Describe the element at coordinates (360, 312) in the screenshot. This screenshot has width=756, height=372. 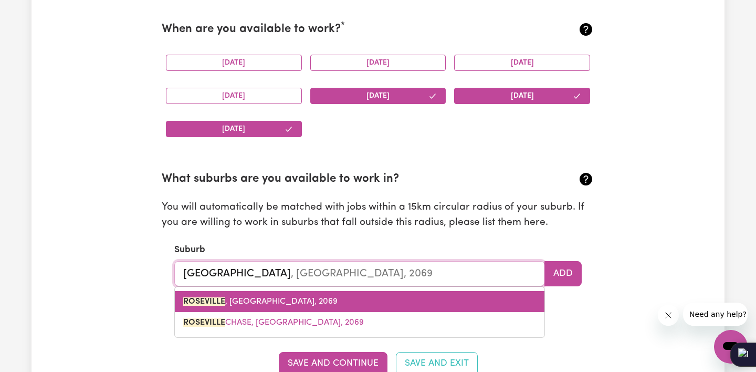
I see `div: menu-options` at that location.